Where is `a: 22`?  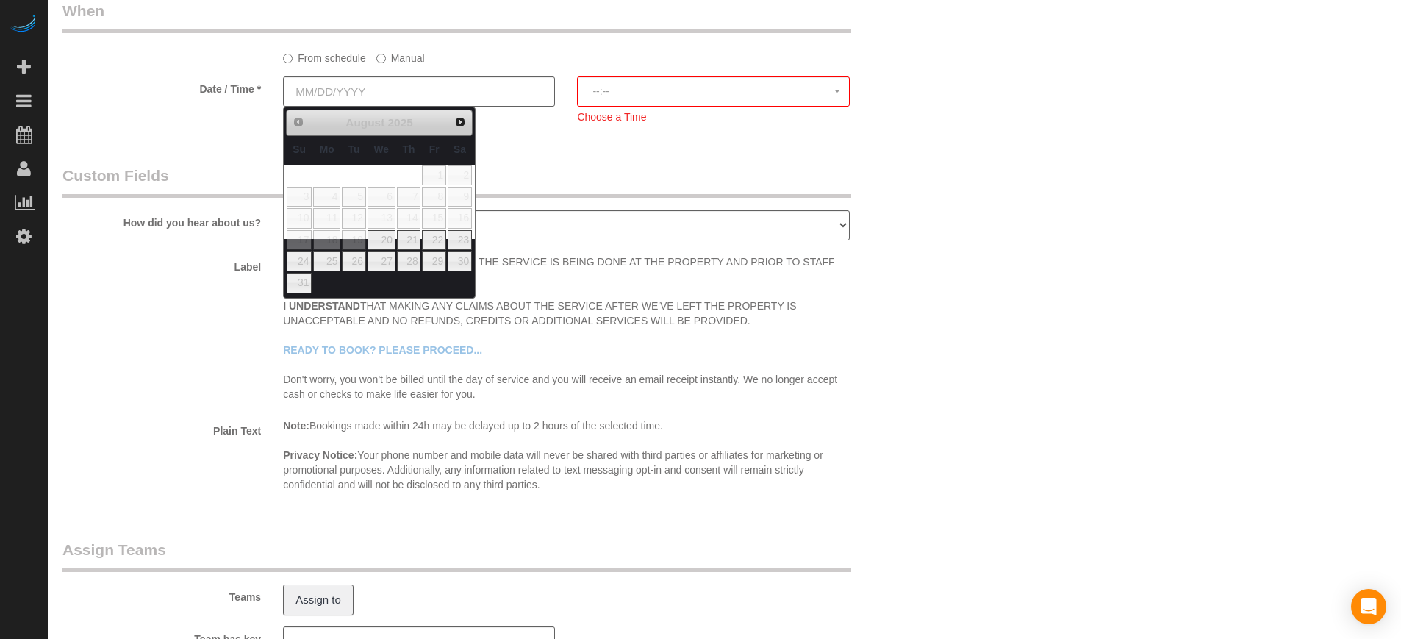
a: 22 is located at coordinates (434, 240).